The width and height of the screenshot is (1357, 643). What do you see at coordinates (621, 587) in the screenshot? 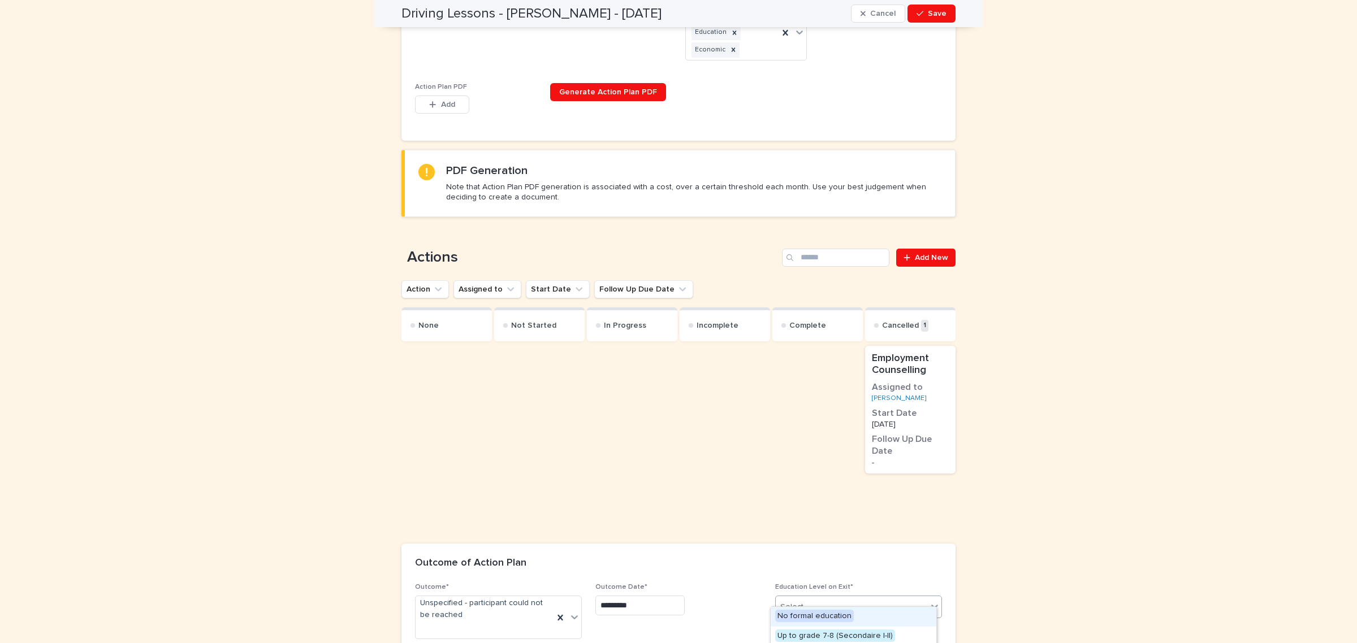
I see `span: Outcome Date*` at bounding box center [621, 587].